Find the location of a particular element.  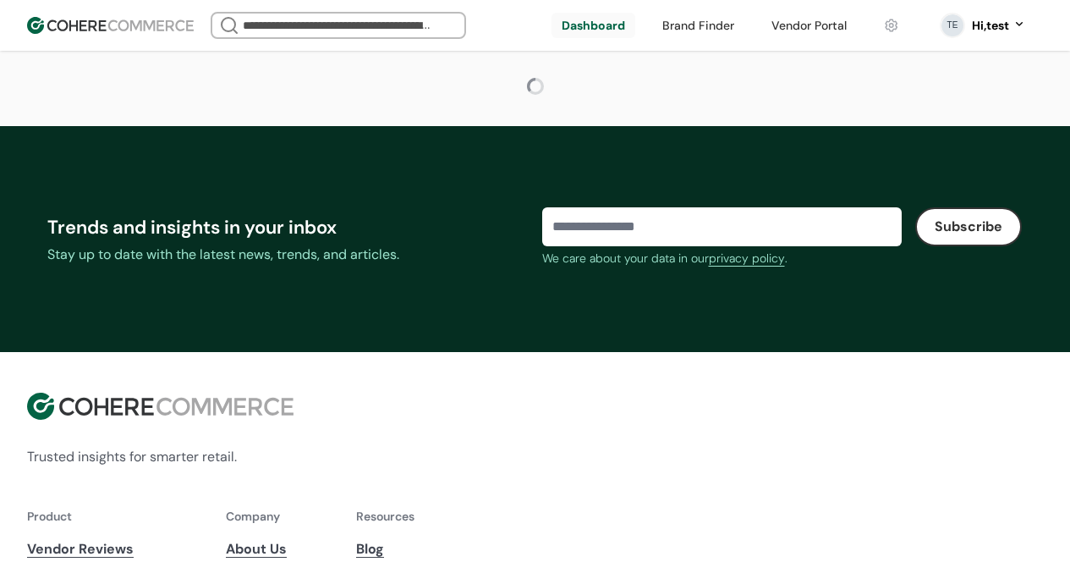

p: Company is located at coordinates (283, 516).